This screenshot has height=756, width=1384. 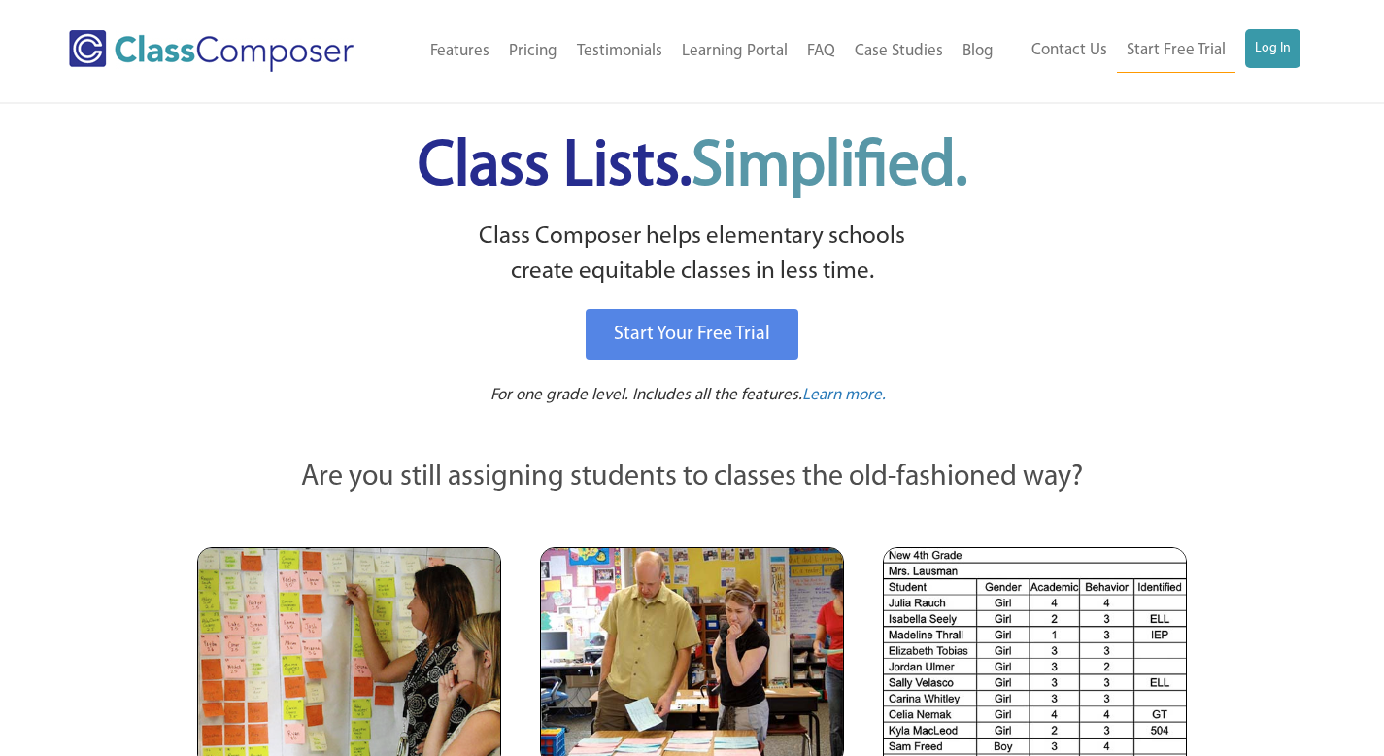 I want to click on a: Log In, so click(x=1272, y=49).